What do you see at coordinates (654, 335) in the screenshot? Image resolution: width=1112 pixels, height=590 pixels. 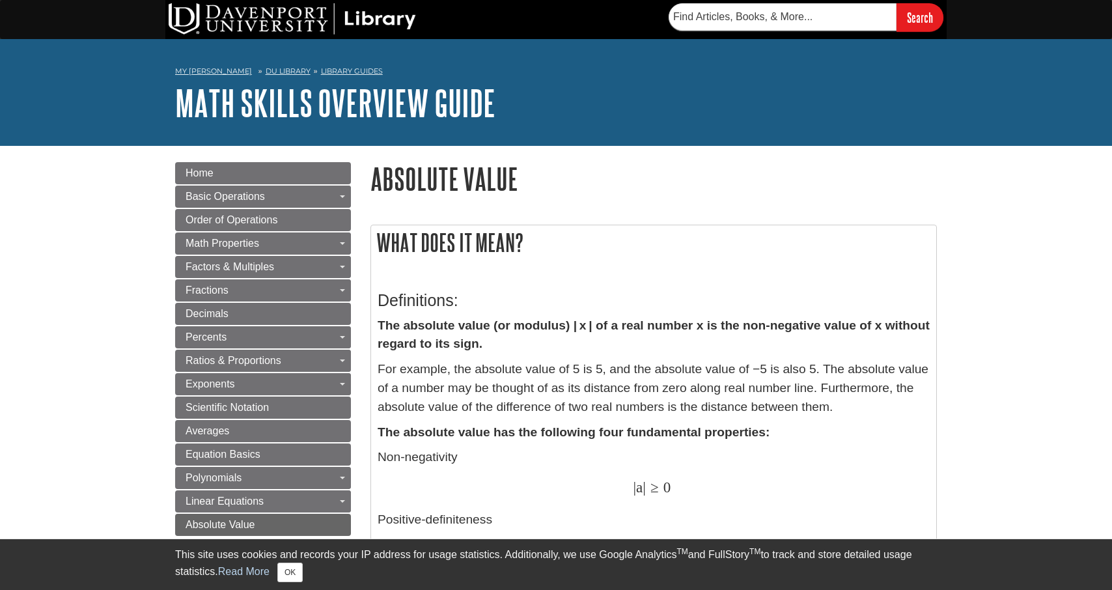 I see `strong: The absolute value (or modulus) | x | of a real number x is the non-negative value of x without r...` at bounding box center [654, 335].